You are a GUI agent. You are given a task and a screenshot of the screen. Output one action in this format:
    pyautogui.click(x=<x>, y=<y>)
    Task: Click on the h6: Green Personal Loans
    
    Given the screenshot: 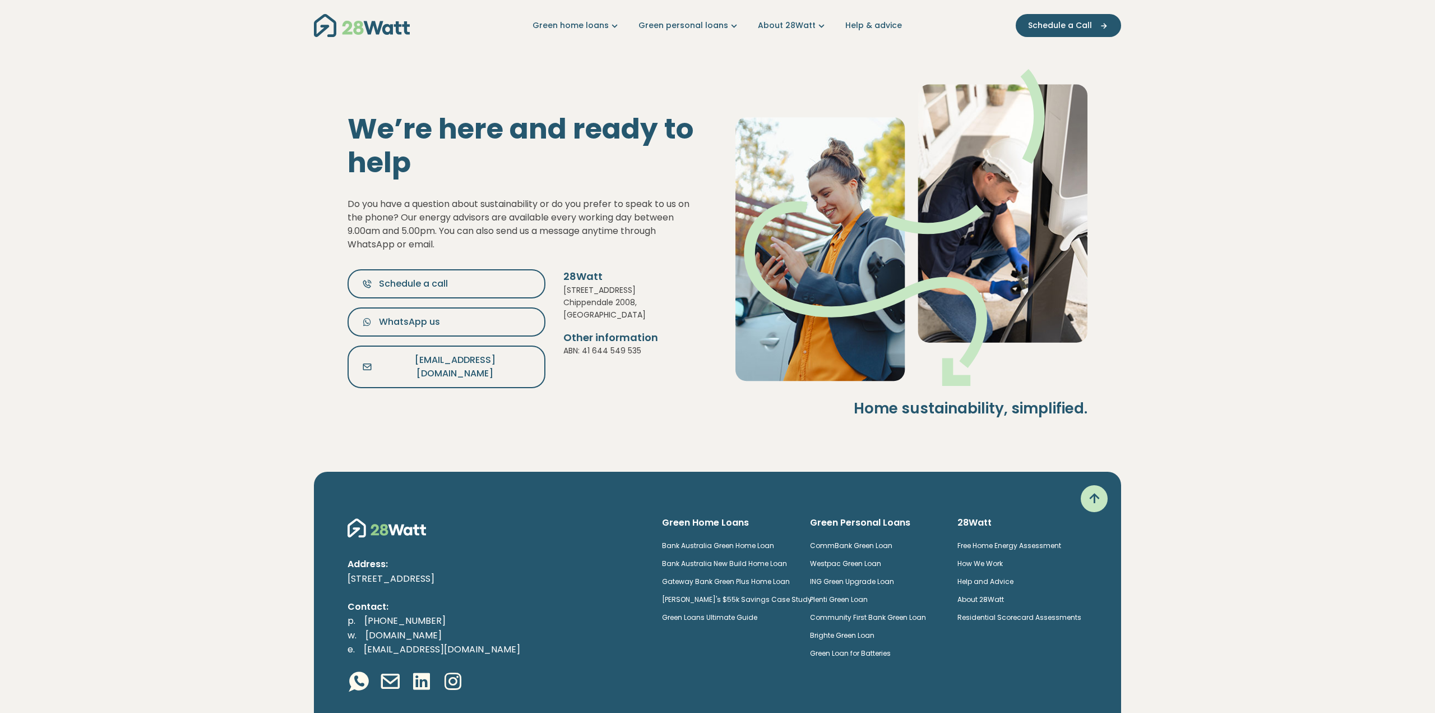 What is the action you would take?
    pyautogui.click(x=875, y=523)
    